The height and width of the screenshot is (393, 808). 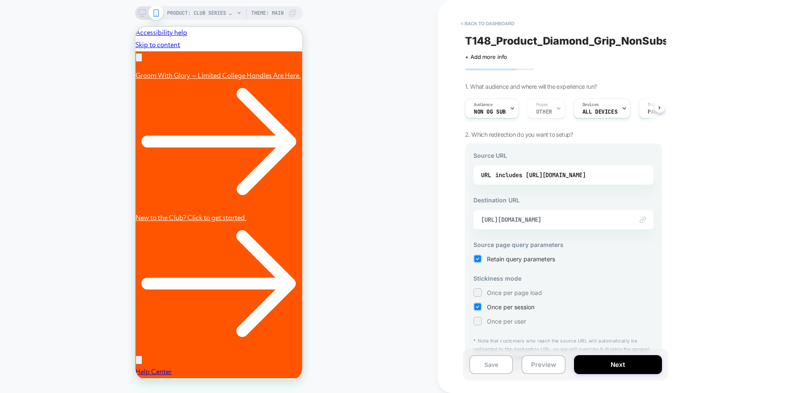 What do you see at coordinates (531, 86) in the screenshot?
I see `span: 1. What audience and where will the experience run?` at bounding box center [531, 86].